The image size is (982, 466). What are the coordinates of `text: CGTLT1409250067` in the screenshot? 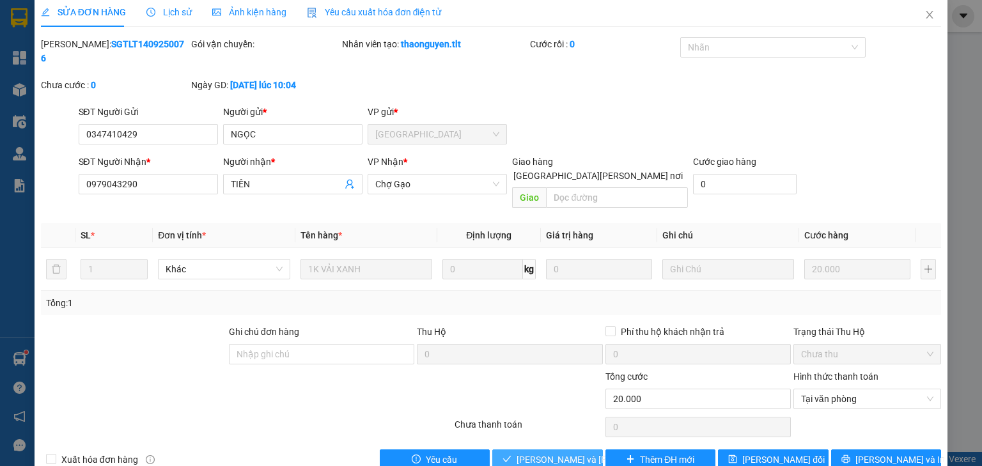 It's located at (146, 72).